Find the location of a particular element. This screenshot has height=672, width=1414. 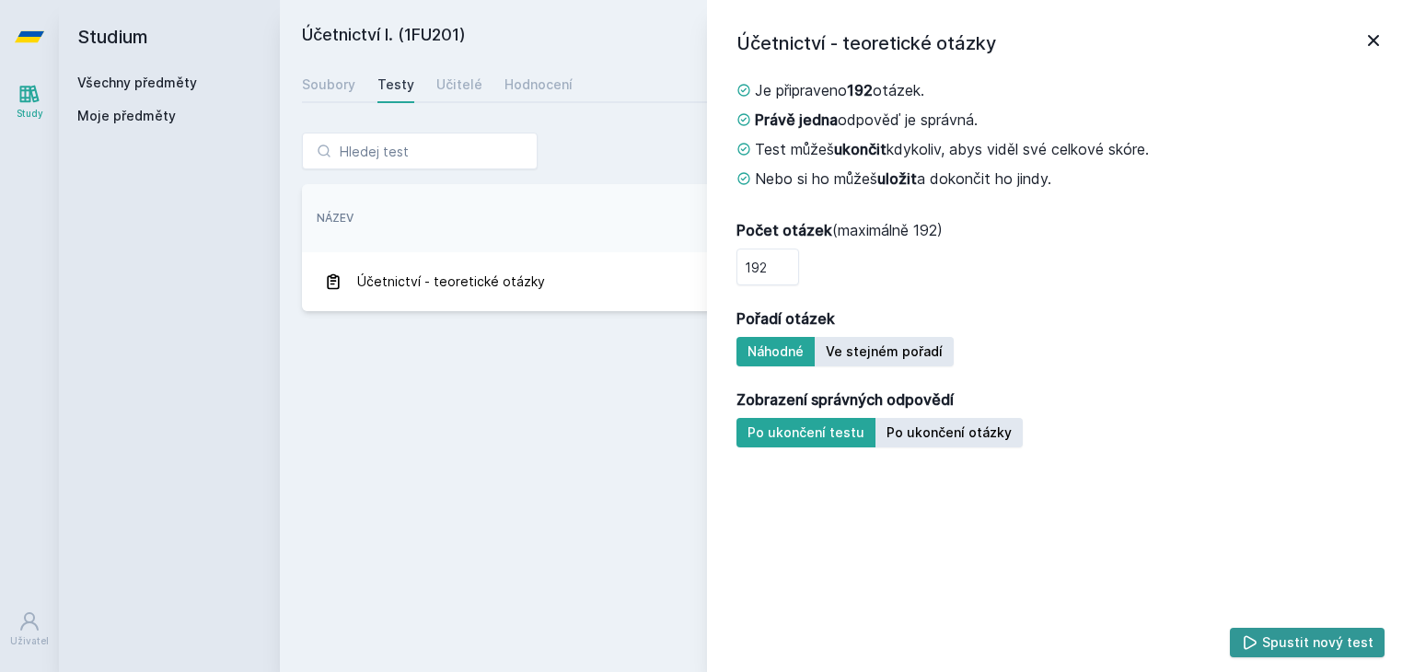

a: Uživatel is located at coordinates (29, 629).